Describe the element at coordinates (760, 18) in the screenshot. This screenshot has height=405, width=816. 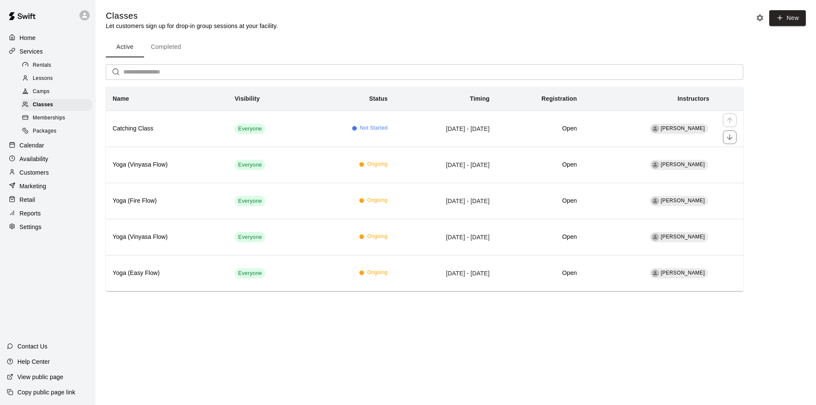
I see `button: Classes settings` at that location.